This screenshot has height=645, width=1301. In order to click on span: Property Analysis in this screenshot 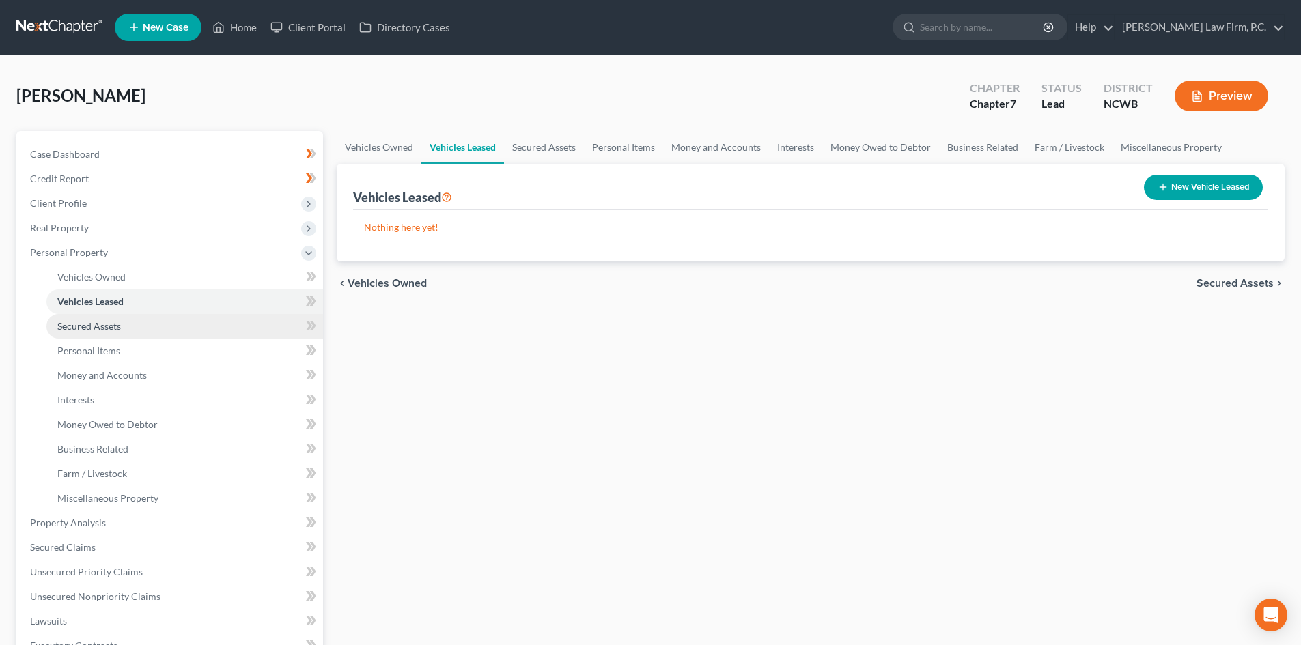, I will do `click(68, 522)`.